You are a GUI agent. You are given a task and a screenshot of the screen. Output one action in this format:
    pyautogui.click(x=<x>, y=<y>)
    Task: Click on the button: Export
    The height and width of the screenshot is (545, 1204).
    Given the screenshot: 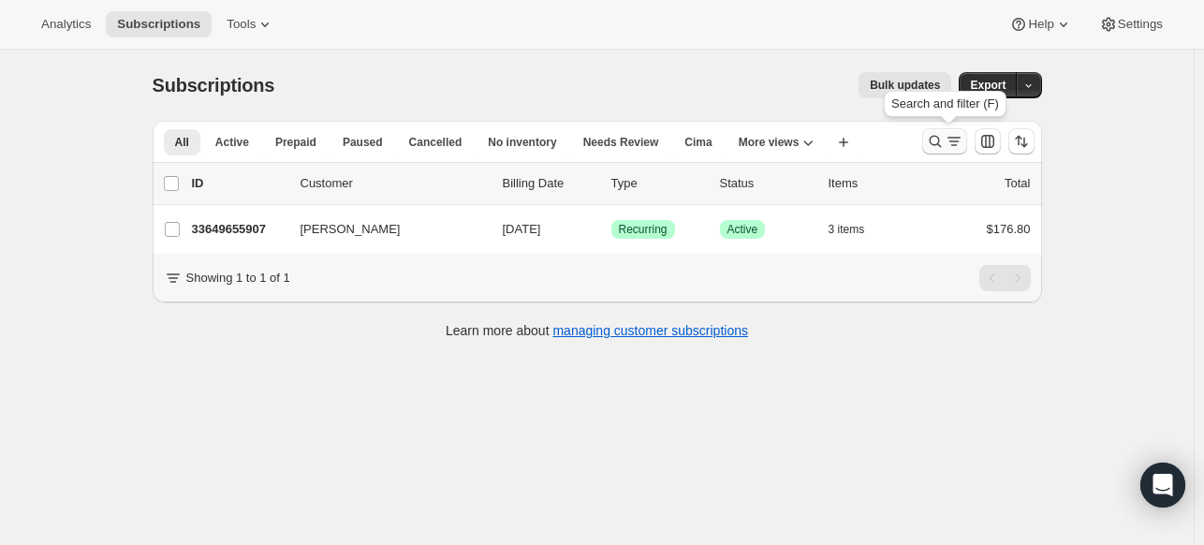 What is the action you would take?
    pyautogui.click(x=988, y=85)
    